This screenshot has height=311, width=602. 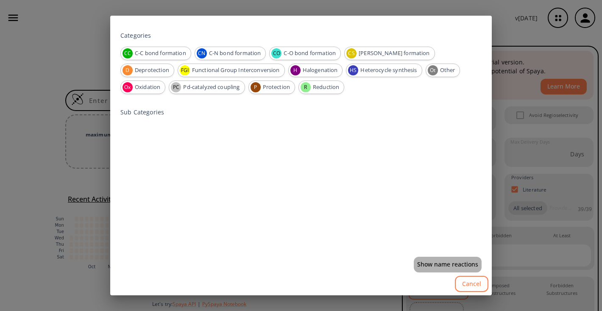 What do you see at coordinates (136, 35) in the screenshot?
I see `span: Categories` at bounding box center [136, 35].